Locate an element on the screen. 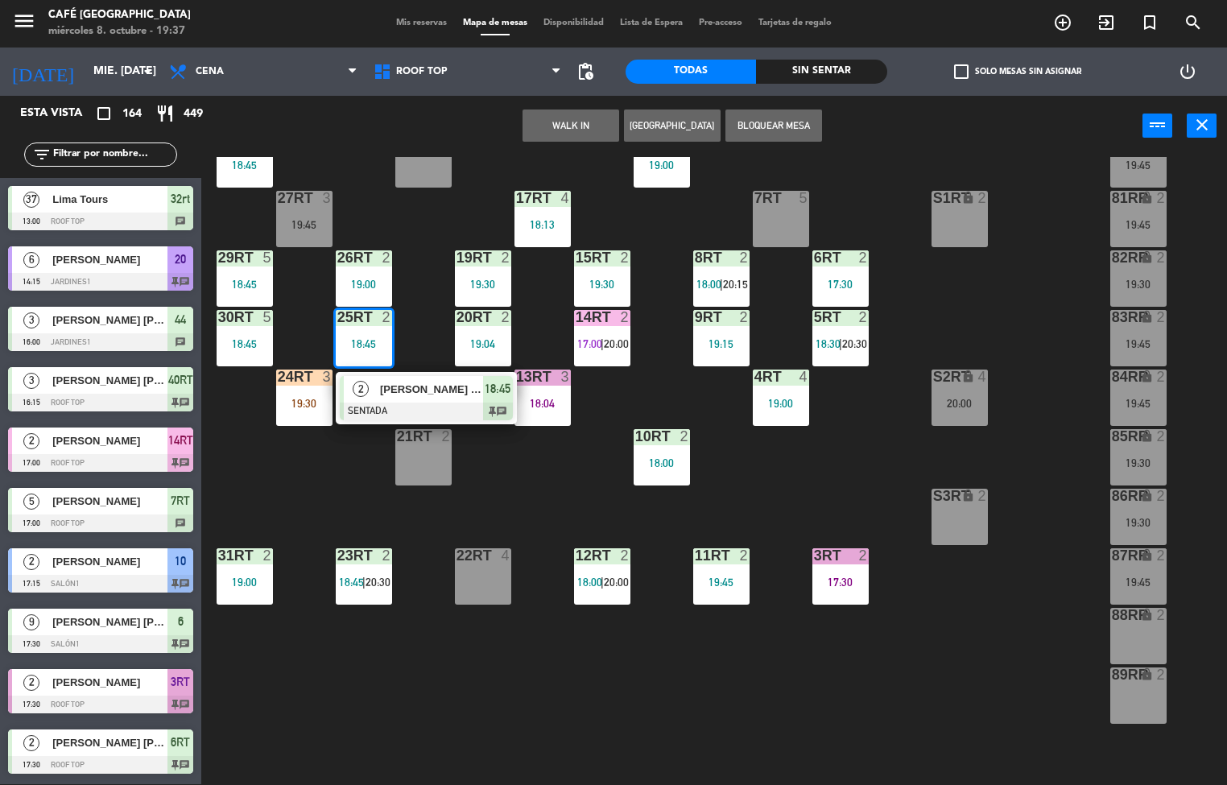 Image resolution: width=1227 pixels, height=785 pixels. i: power_input is located at coordinates (1157, 125).